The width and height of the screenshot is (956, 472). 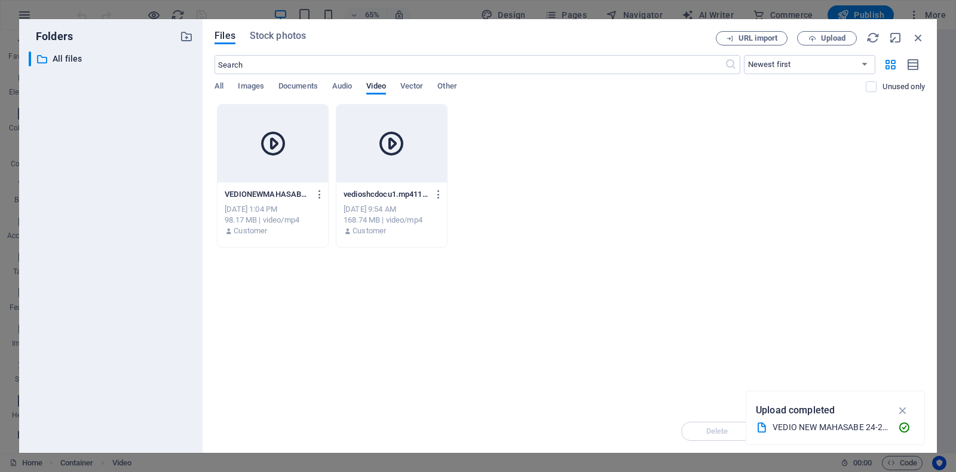 What do you see at coordinates (833, 38) in the screenshot?
I see `span: Upload` at bounding box center [833, 38].